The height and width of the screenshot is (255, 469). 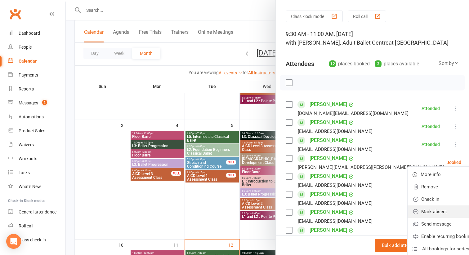 I want to click on a: Roll call, so click(x=37, y=226).